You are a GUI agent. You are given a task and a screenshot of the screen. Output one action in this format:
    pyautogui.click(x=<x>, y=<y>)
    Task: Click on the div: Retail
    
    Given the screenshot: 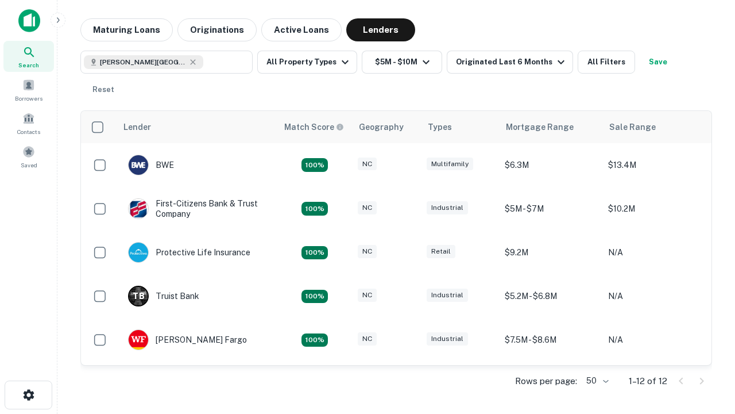 What is the action you would take?
    pyautogui.click(x=441, y=251)
    